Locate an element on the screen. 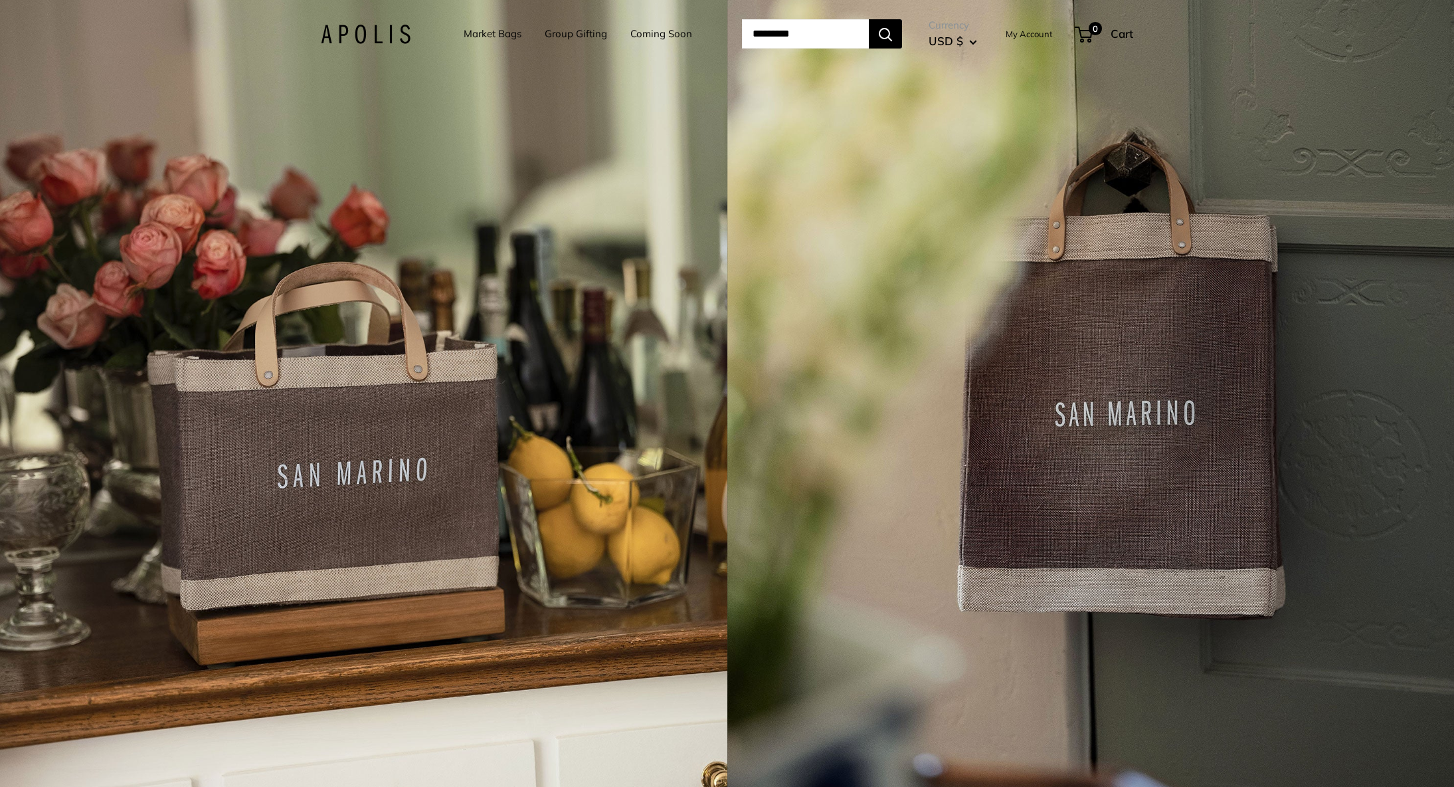 The height and width of the screenshot is (787, 1454). button: Search is located at coordinates (886, 34).